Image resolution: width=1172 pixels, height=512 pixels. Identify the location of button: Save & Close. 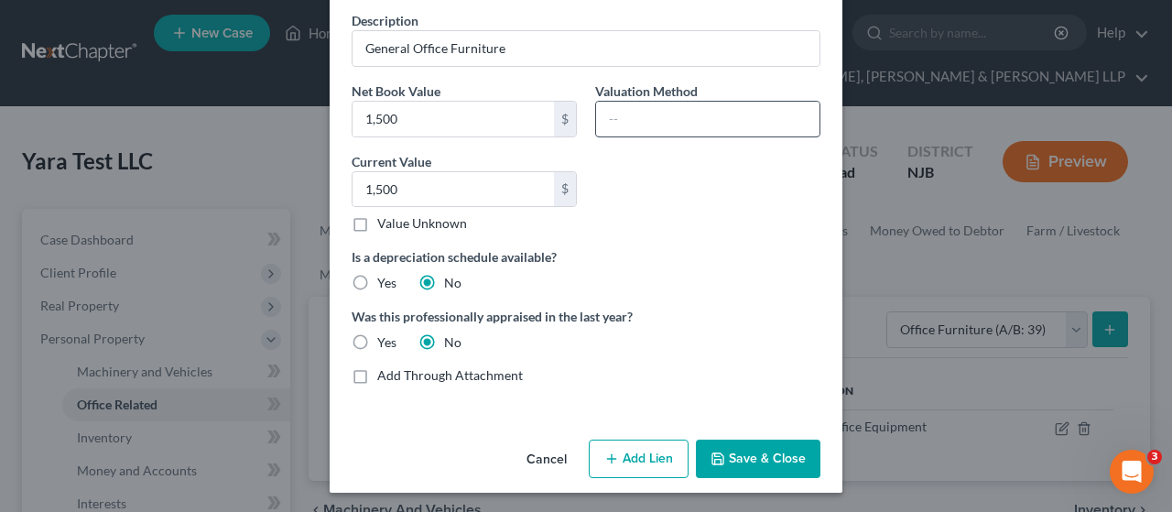
(758, 459).